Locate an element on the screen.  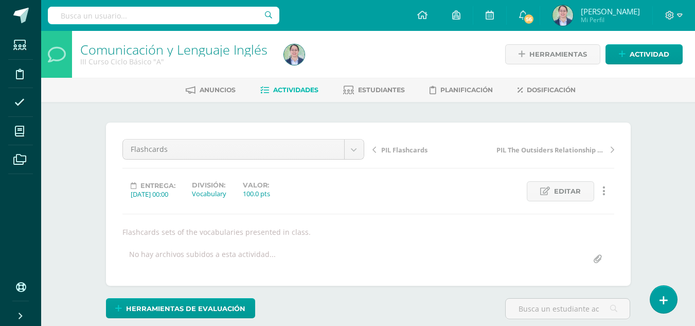
span: PIL Flashcards is located at coordinates (404, 150).